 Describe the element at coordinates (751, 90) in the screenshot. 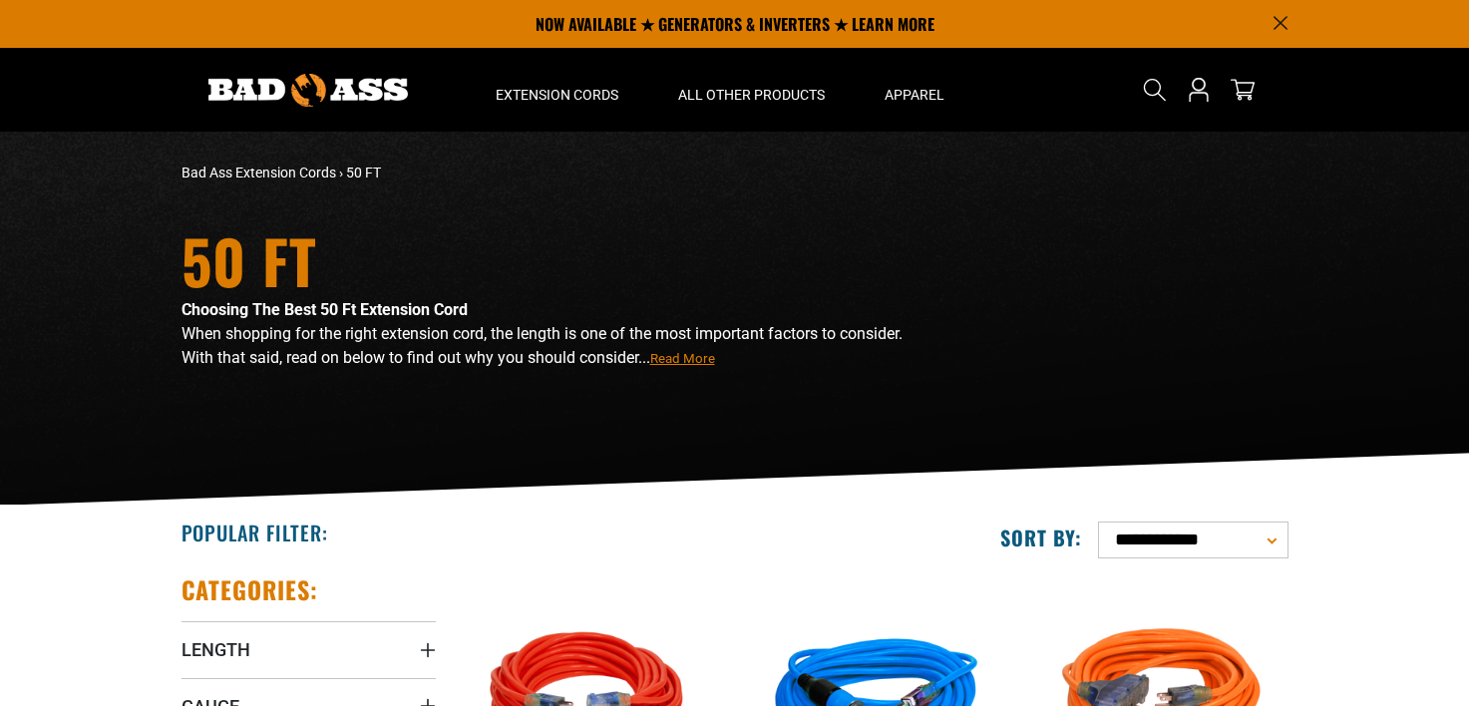

I see `summary: All Other Products` at that location.